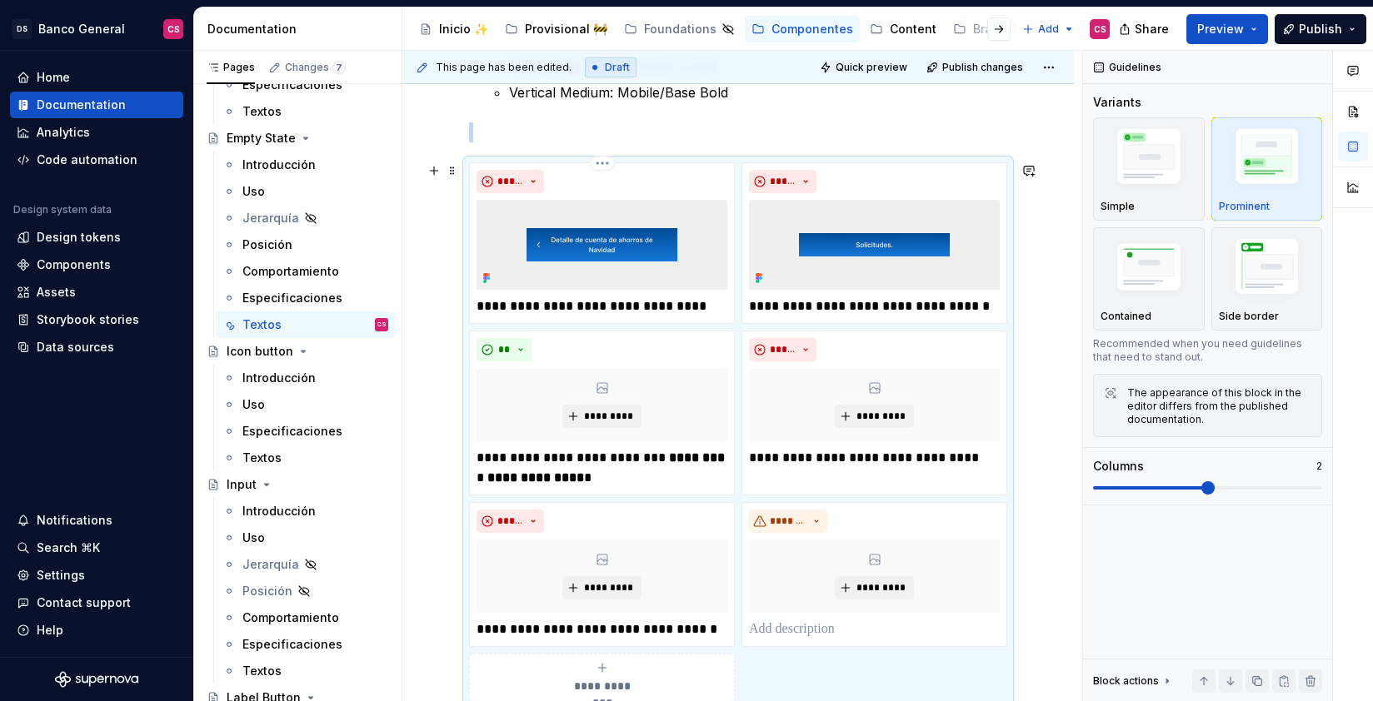 The height and width of the screenshot is (701, 1373). What do you see at coordinates (62, 210) in the screenshot?
I see `div: Design system data` at bounding box center [62, 210].